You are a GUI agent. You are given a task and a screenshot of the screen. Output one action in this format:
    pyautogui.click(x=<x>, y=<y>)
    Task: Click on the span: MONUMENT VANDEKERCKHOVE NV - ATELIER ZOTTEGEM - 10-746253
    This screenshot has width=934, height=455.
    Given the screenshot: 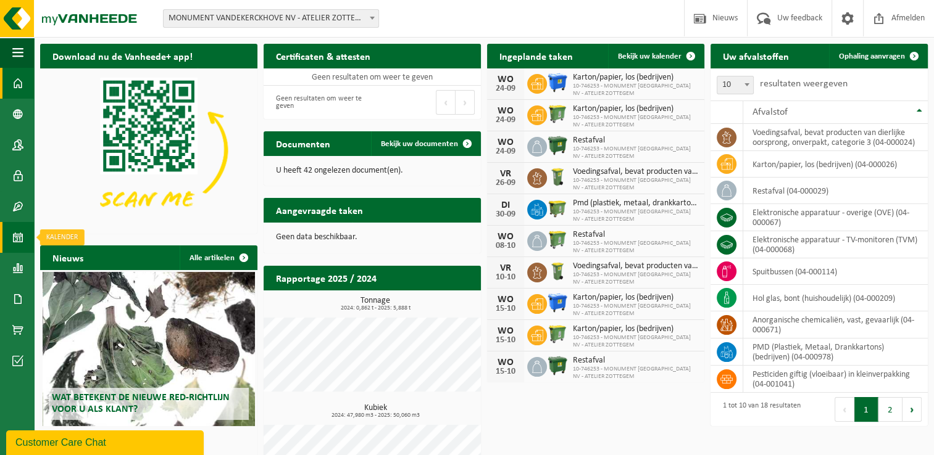 What is the action you would take?
    pyautogui.click(x=271, y=19)
    